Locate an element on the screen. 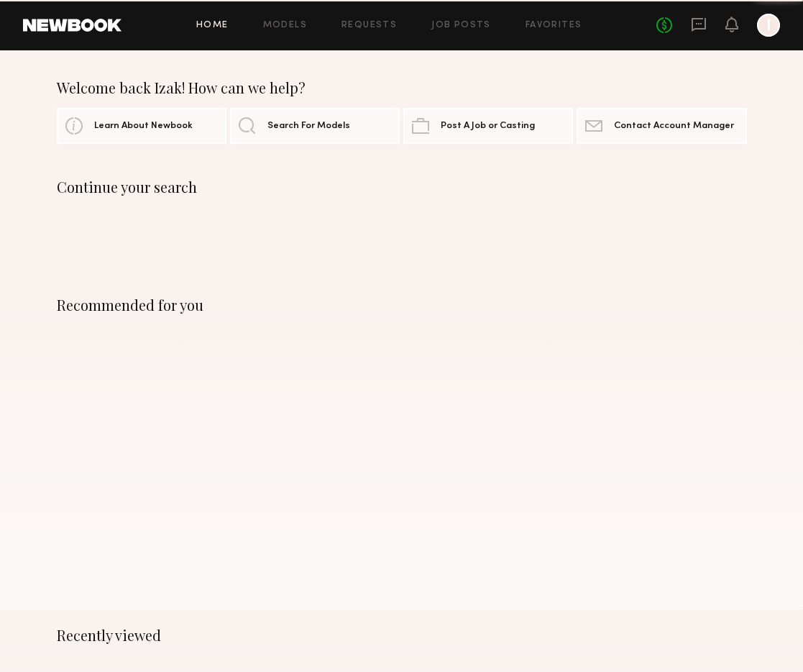 This screenshot has width=803, height=672. a: Requests is located at coordinates (369, 25).